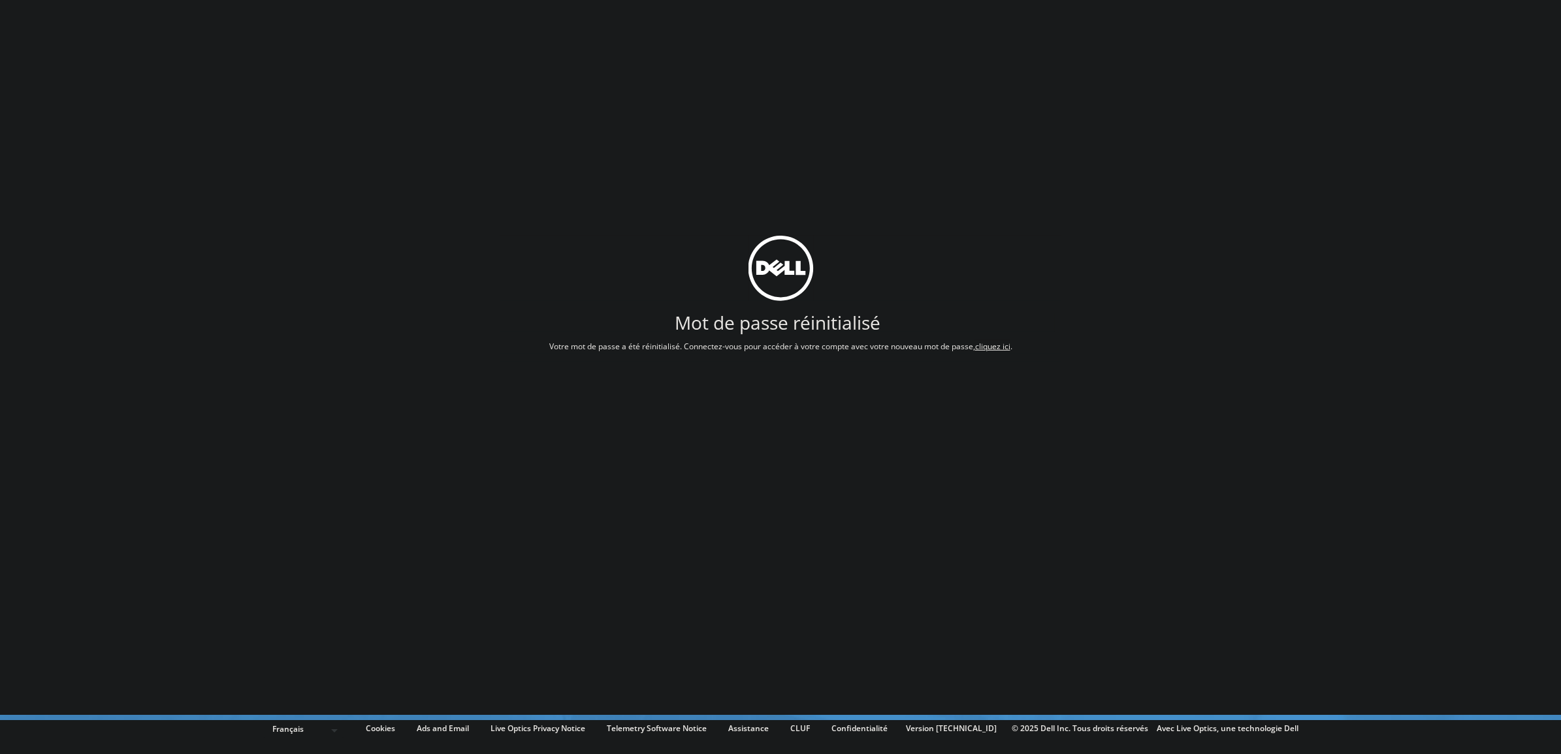  Describe the element at coordinates (781, 268) in the screenshot. I see `img: dell_svg_logo.svg` at that location.